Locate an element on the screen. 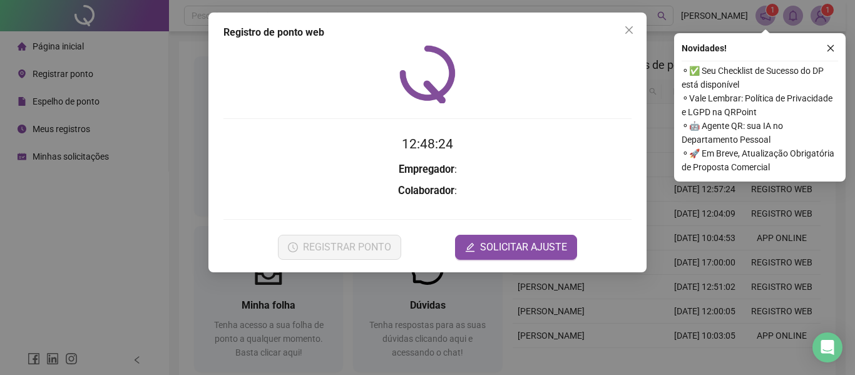 Image resolution: width=855 pixels, height=375 pixels. button: REGISTRAR PONTO is located at coordinates (339, 247).